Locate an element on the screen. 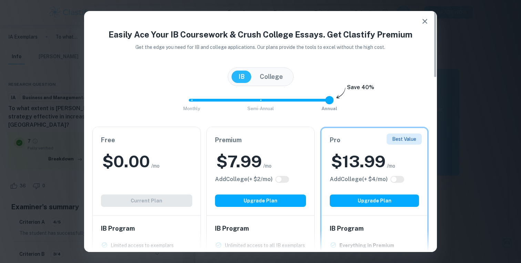 The width and height of the screenshot is (521, 263). h6: Free is located at coordinates (146, 140).